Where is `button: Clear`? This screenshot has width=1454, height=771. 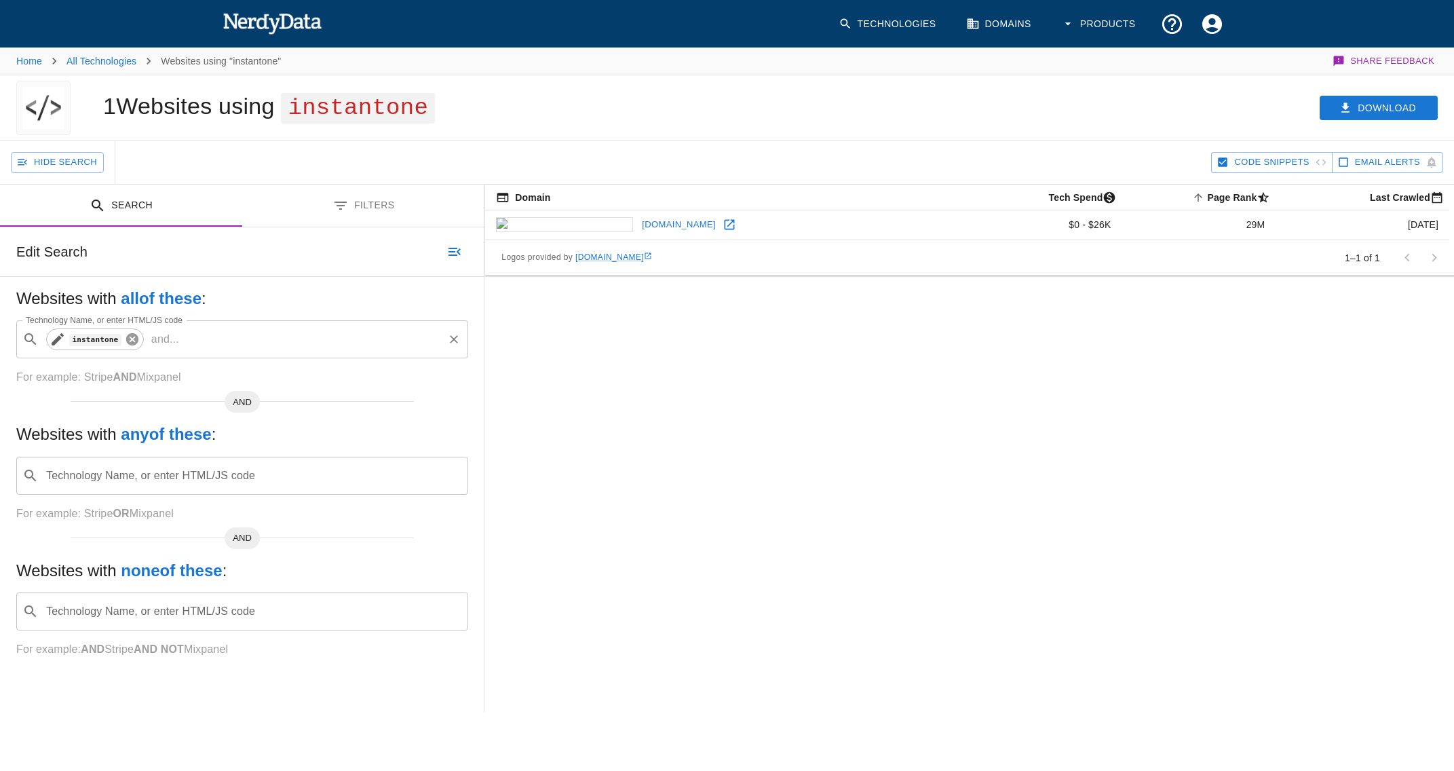
button: Clear is located at coordinates (454, 339).